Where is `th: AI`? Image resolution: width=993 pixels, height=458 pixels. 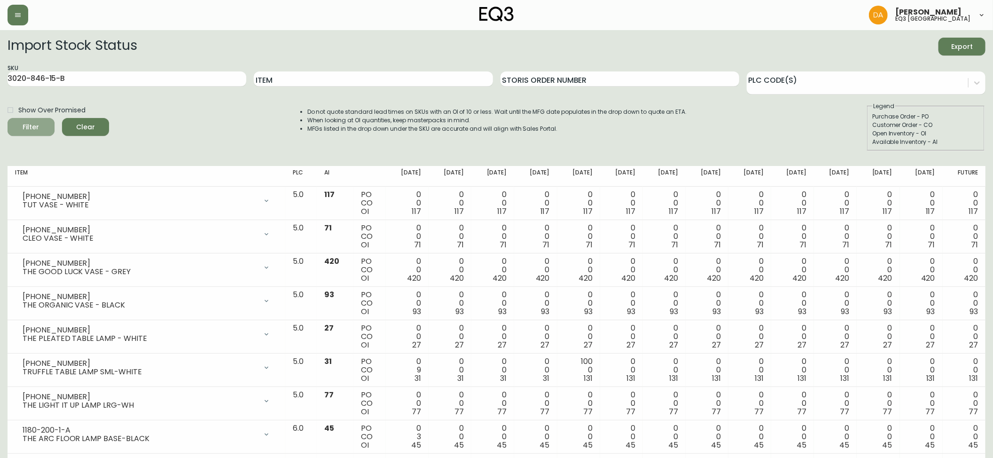
th: AI is located at coordinates (335, 176).